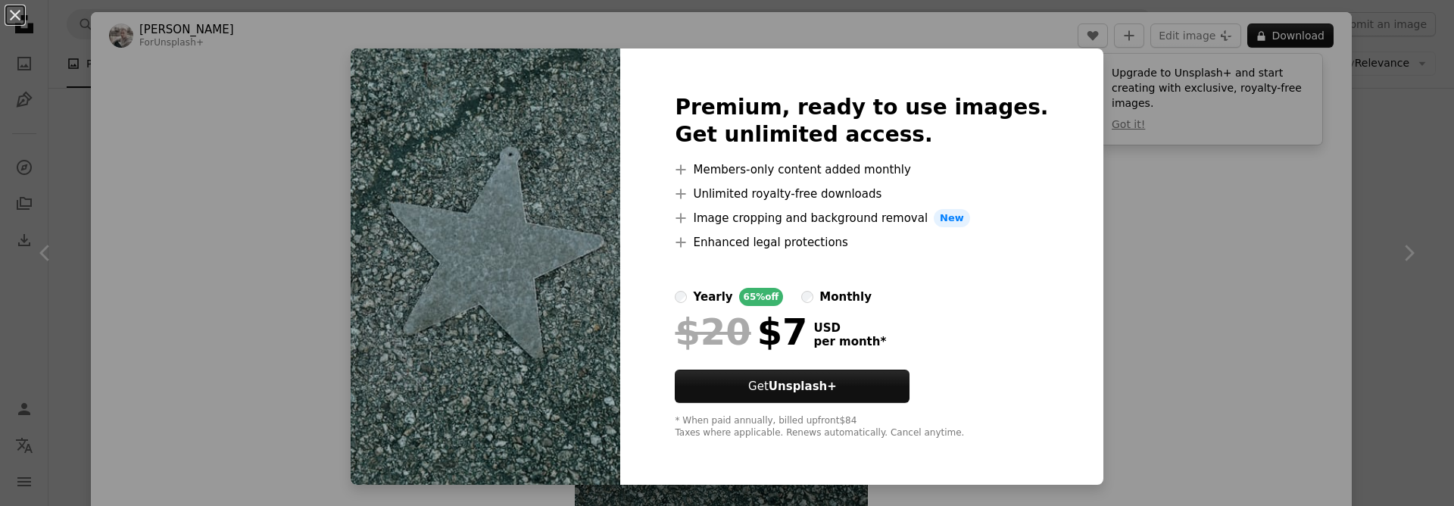 The width and height of the screenshot is (1454, 506). I want to click on li: Enhanced legal protections, so click(861, 242).